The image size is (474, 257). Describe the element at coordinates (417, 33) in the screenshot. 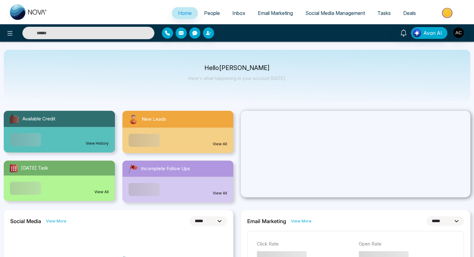

I see `img: Lead Flow` at that location.